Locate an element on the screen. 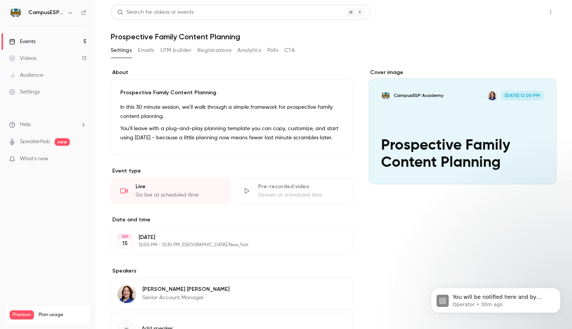  div: Pre-recorded videoStream at scheduled time is located at coordinates (293, 191).